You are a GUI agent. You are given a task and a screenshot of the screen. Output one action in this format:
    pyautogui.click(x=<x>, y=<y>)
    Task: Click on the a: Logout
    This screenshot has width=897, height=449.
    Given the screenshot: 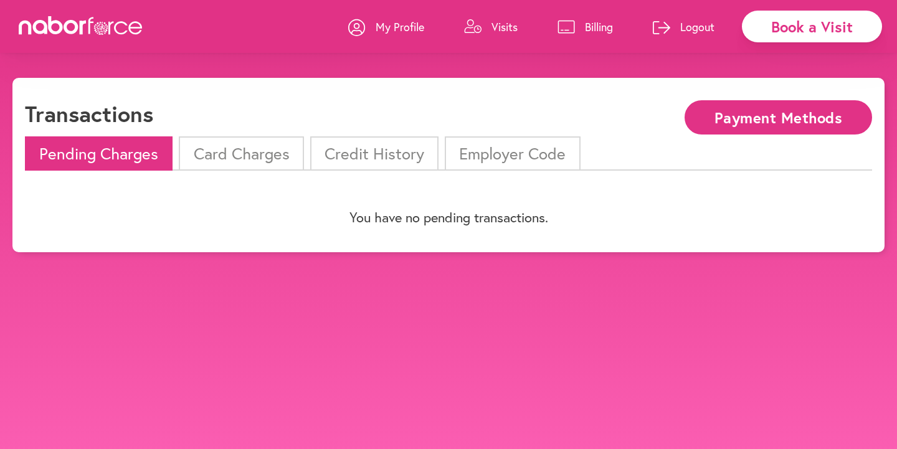 What is the action you would take?
    pyautogui.click(x=684, y=27)
    